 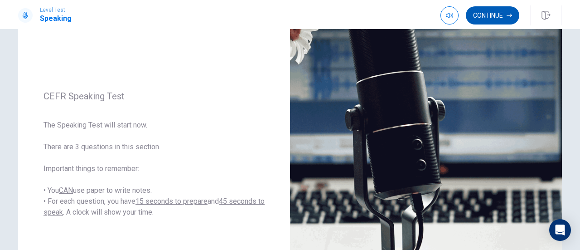 What do you see at coordinates (154, 96) in the screenshot?
I see `span: CEFR Speaking Test` at bounding box center [154, 96].